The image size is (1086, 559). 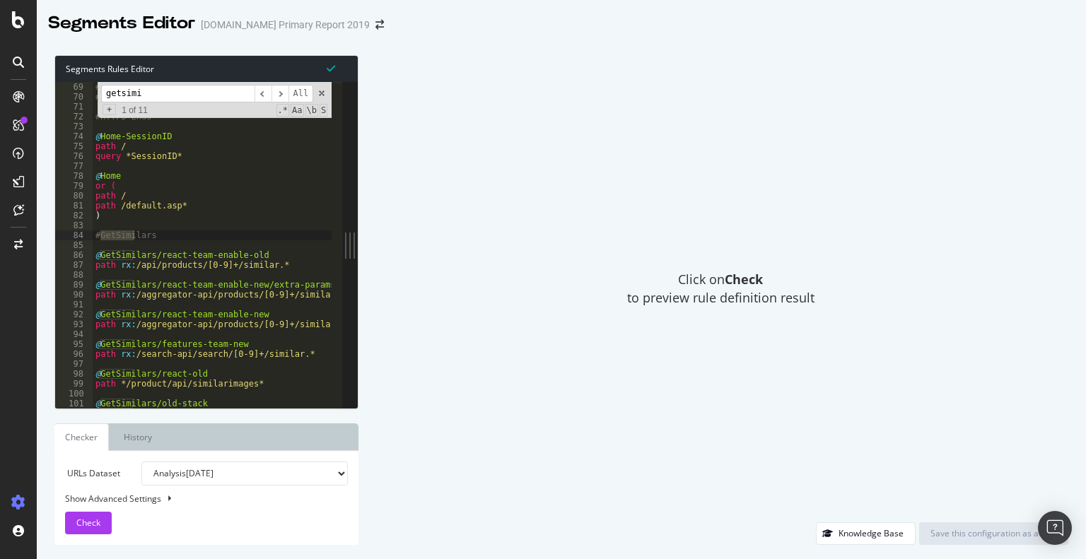 I want to click on div: 85, so click(x=74, y=245).